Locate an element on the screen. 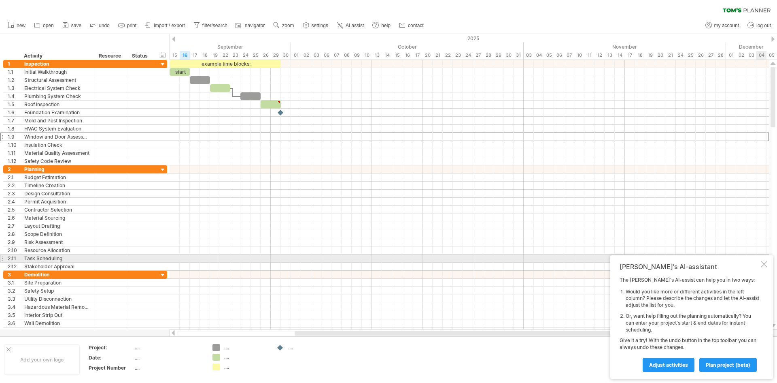  div: Monday, 17 November 2025 is located at coordinates (630, 55).